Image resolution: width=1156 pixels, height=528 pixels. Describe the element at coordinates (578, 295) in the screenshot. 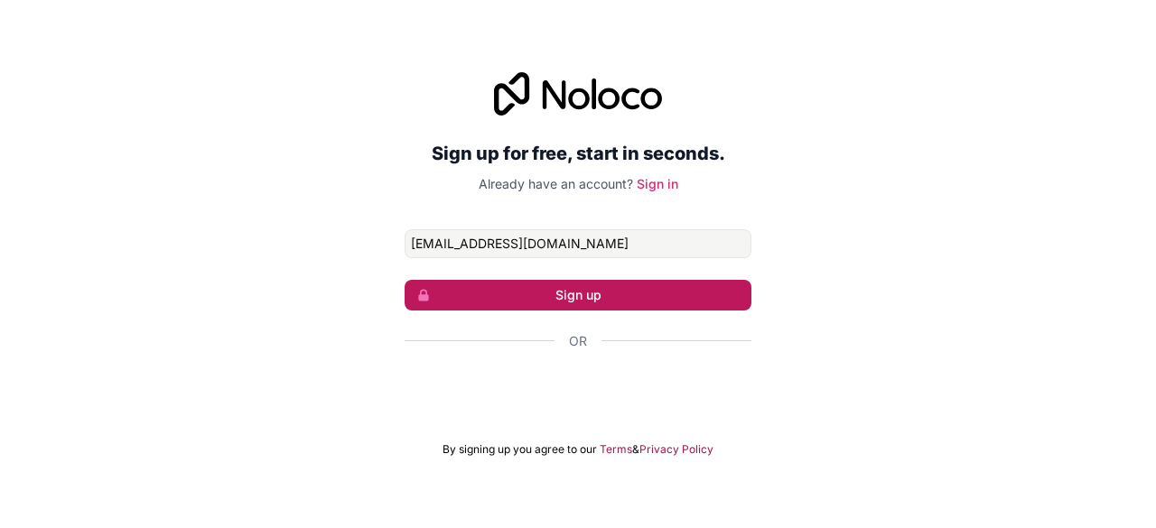

I see `button: Sign up` at that location.